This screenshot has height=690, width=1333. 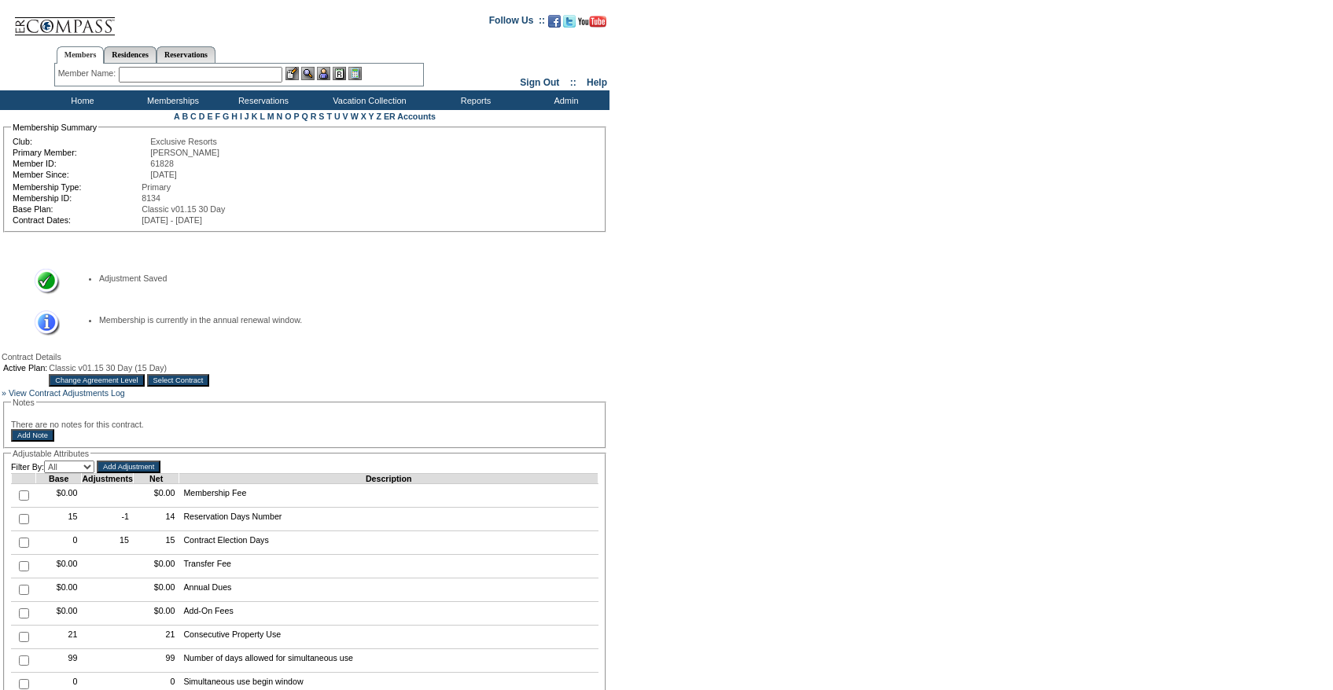 I want to click on a: Help, so click(x=597, y=83).